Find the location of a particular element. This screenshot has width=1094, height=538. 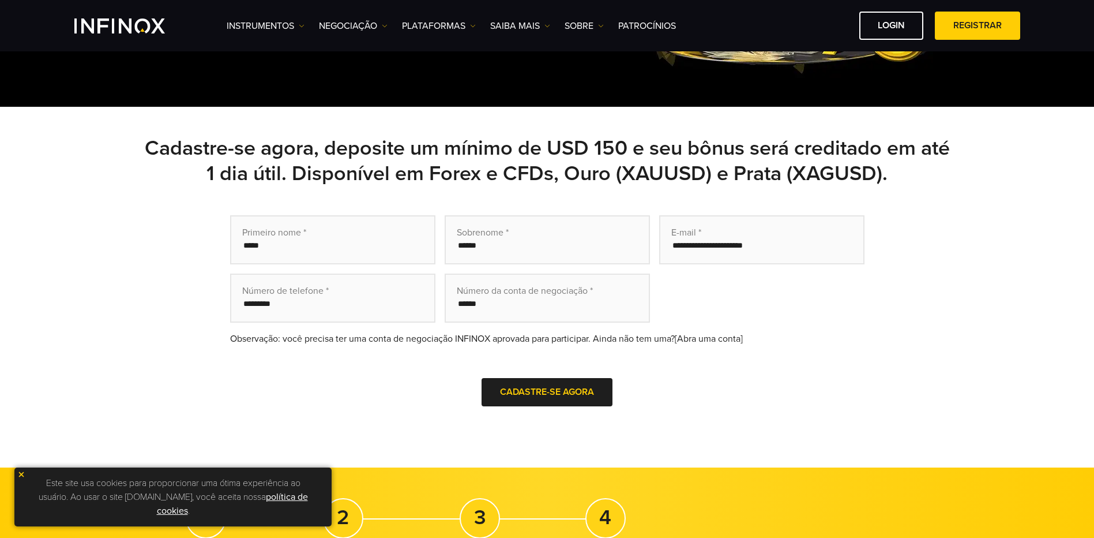

a: NEGOCIAÇÃO is located at coordinates (353, 26).